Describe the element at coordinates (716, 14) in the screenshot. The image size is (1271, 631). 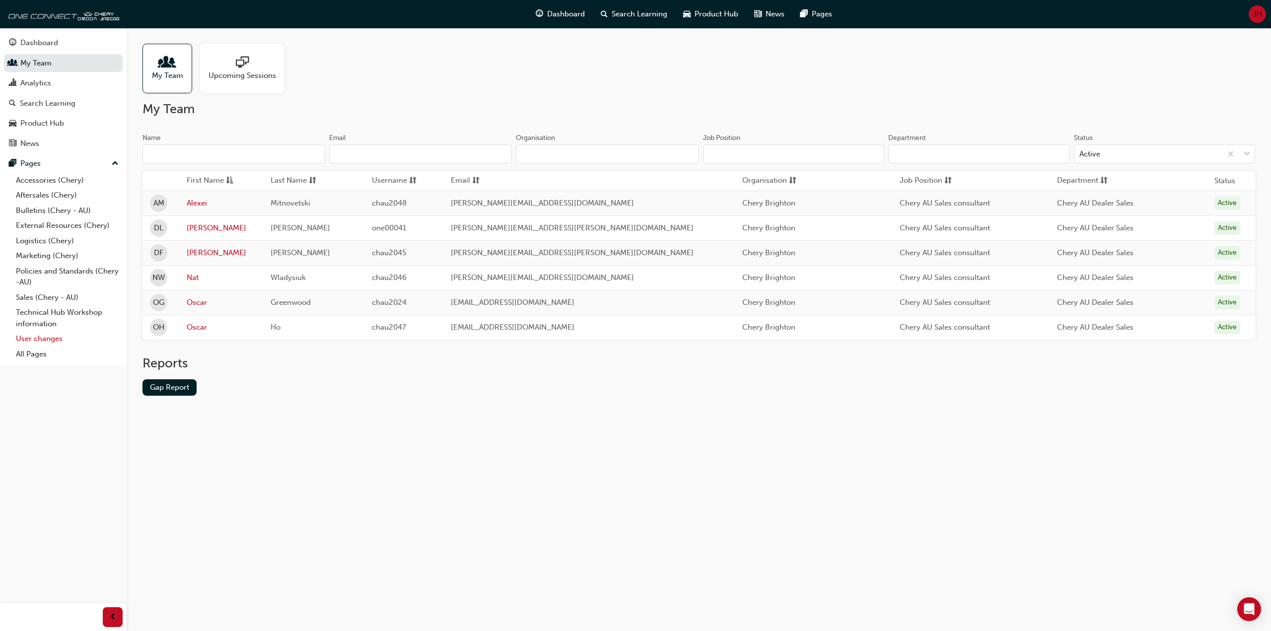
I see `span: Product Hub` at that location.